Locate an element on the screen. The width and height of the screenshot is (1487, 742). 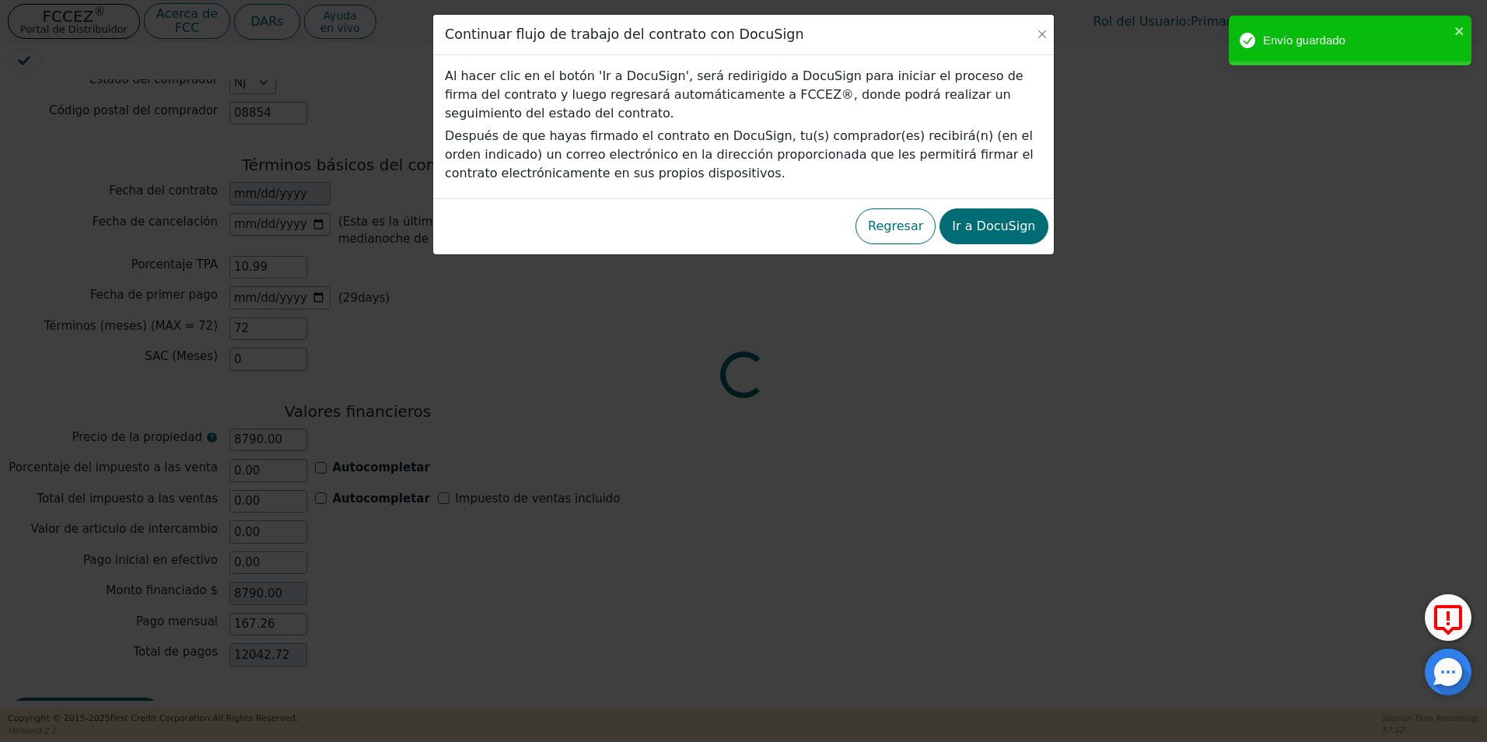
h3: Continuar flujo de trabajo del contrato con DocuSign is located at coordinates (624, 34).